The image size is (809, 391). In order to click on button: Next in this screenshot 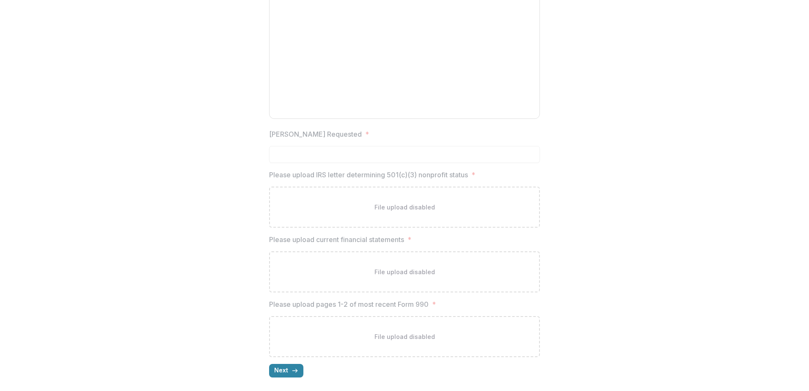, I will do `click(286, 371)`.